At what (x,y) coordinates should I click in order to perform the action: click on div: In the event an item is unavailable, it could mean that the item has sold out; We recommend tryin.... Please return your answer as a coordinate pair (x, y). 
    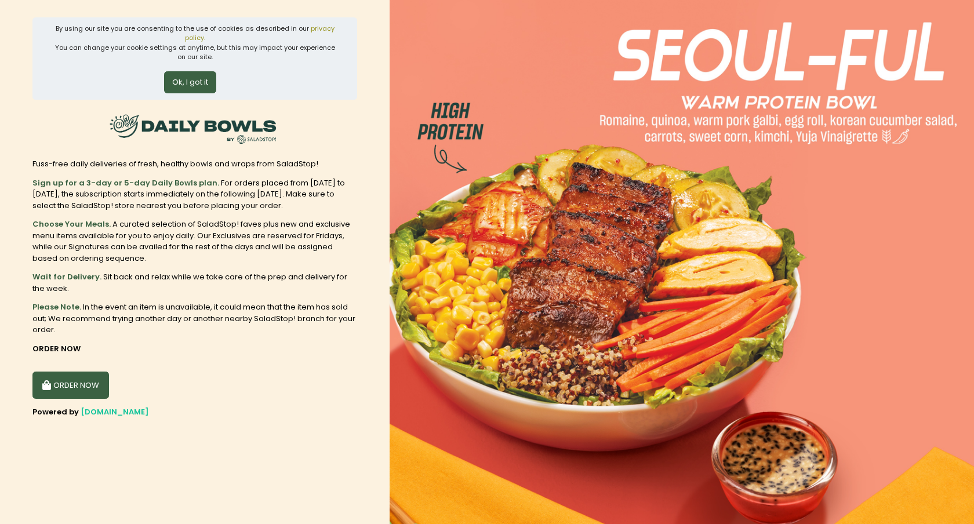
    Looking at the image, I should click on (195, 318).